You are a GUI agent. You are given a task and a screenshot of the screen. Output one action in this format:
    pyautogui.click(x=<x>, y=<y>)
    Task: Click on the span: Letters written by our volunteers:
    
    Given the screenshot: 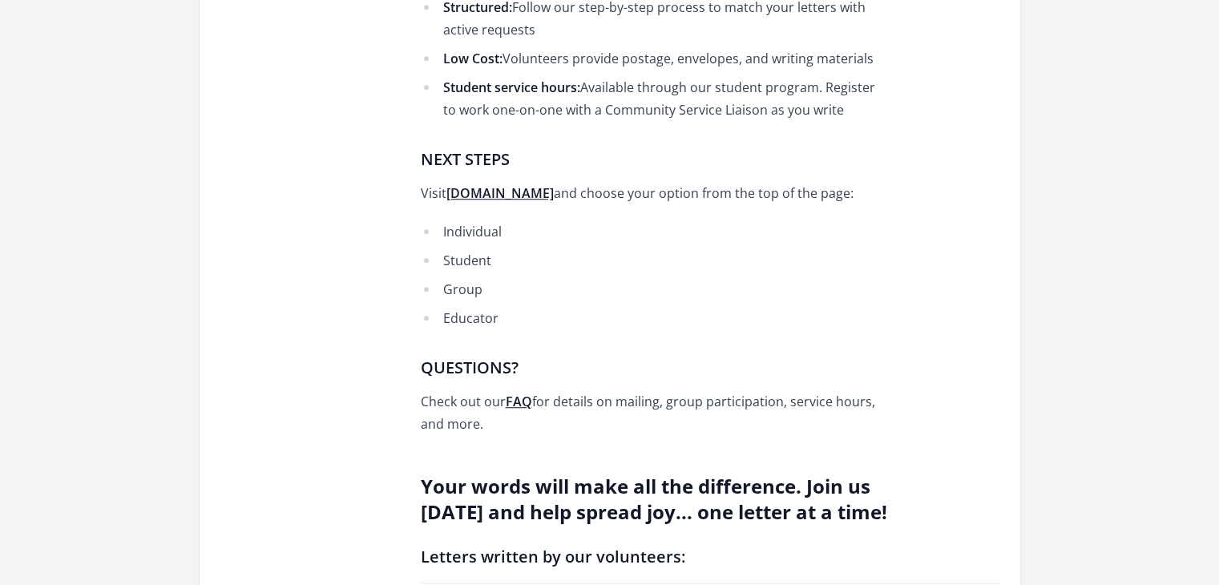 What is the action you would take?
    pyautogui.click(x=553, y=556)
    